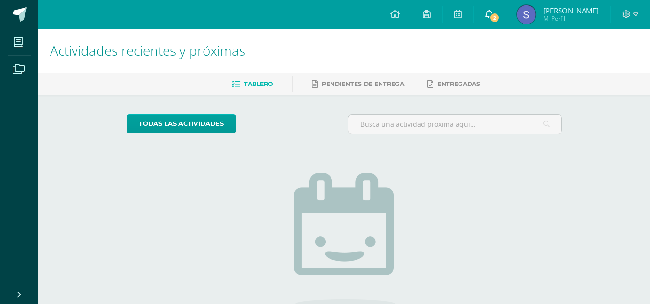 Image resolution: width=650 pixels, height=304 pixels. I want to click on span: 2, so click(494, 18).